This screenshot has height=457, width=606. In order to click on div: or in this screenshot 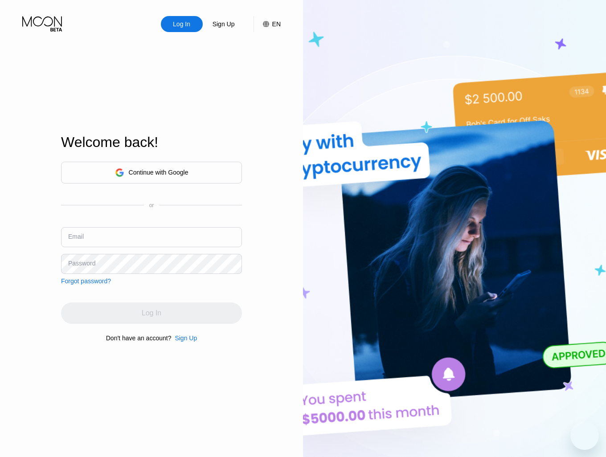, I will do `click(152, 205)`.